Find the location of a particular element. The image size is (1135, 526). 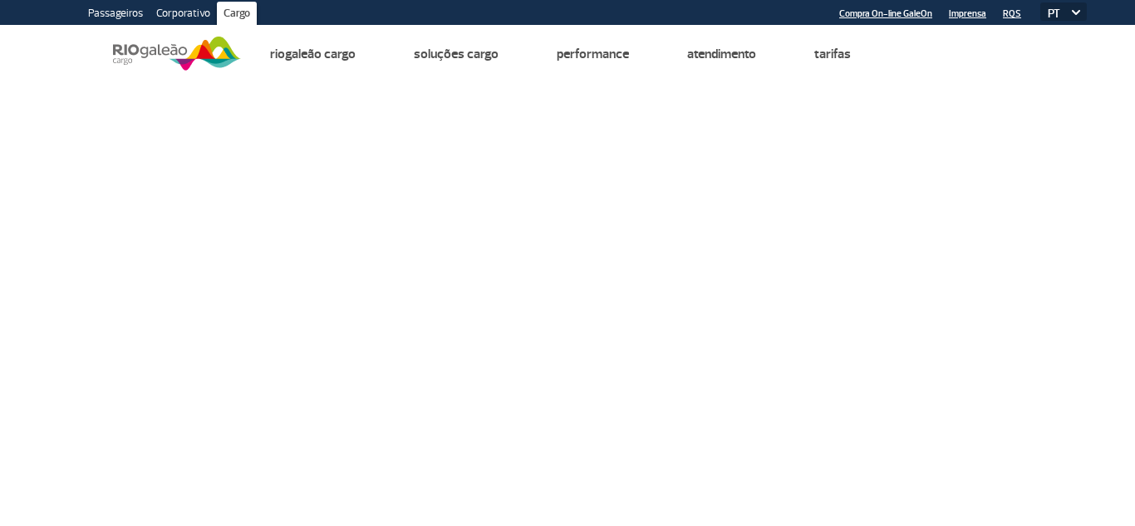

a: Cargo is located at coordinates (237, 15).